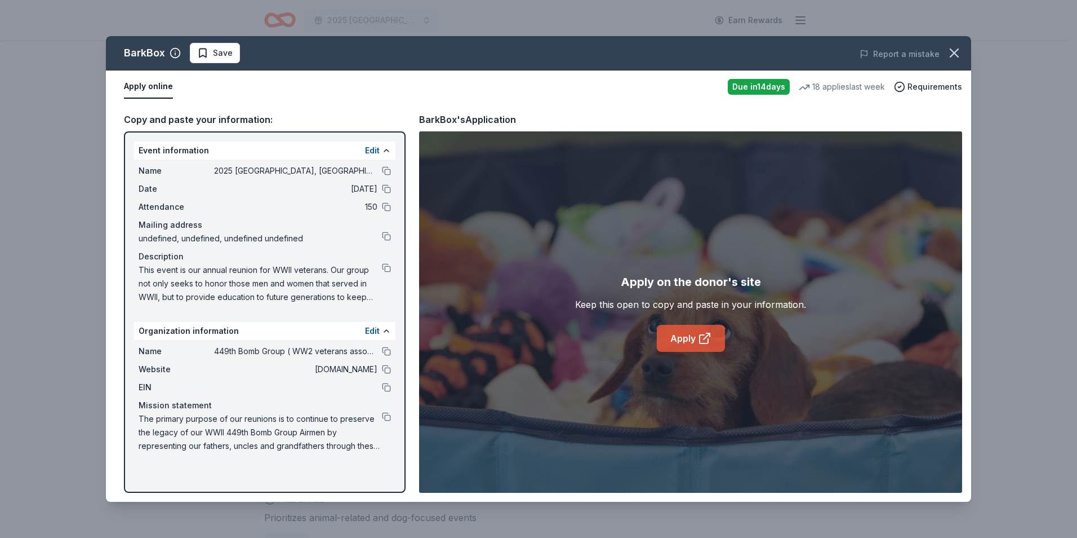  What do you see at coordinates (260, 283) in the screenshot?
I see `span: This event is our annual reunion for WWII veterans. Our group not only seeks to honor those men a...` at bounding box center [260, 283].